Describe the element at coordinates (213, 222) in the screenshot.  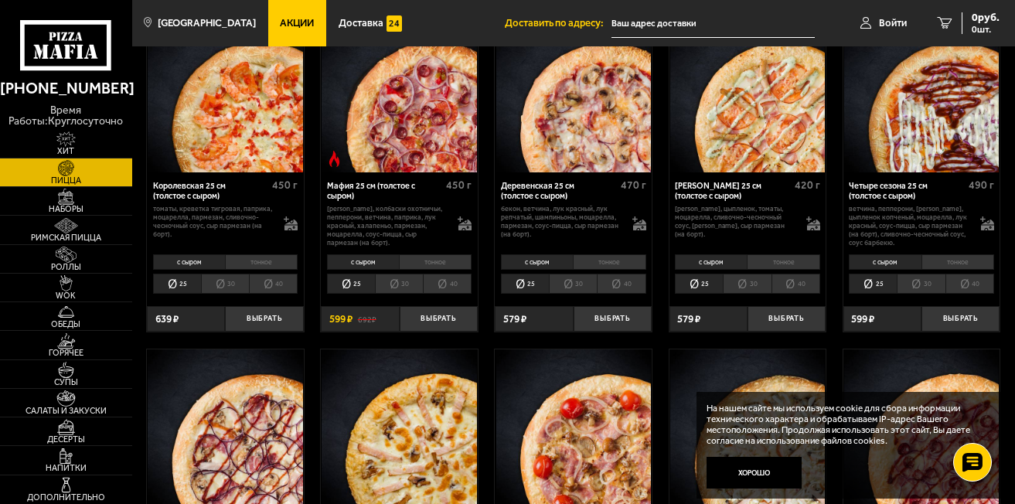
I see `p: томаты, креветка тигровая, паприка, моцарелла, пармезан, сливочно-чесночный соус, сыр пармезан (н...` at that location.